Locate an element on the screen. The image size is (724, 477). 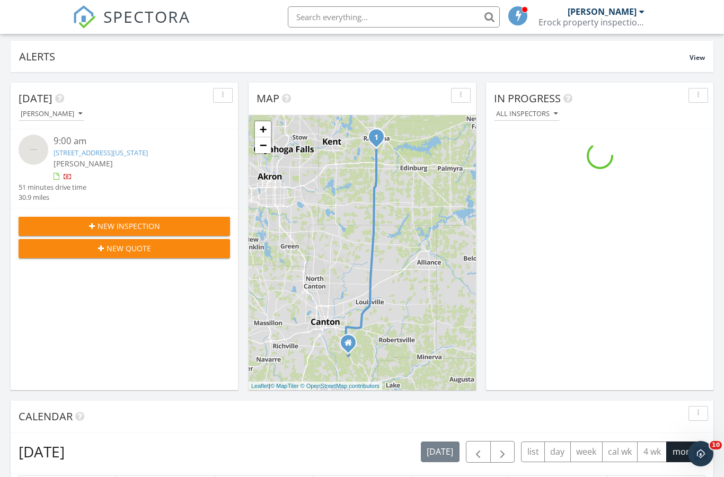
button: New Quote is located at coordinates (124, 249).